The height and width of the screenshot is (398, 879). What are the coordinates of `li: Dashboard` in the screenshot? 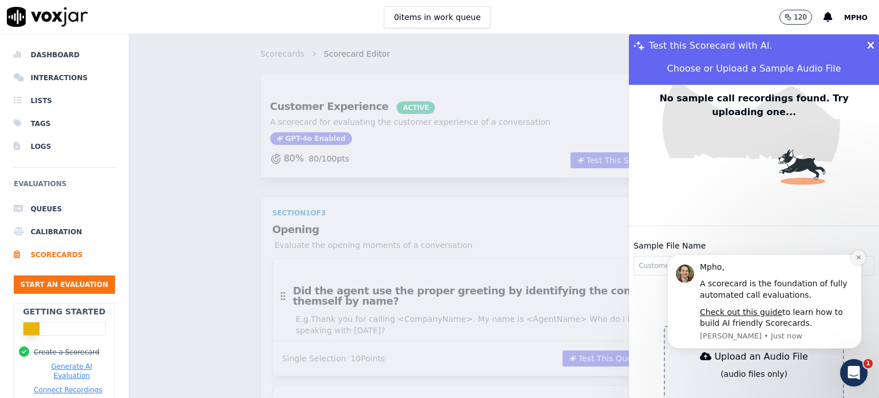 It's located at (64, 55).